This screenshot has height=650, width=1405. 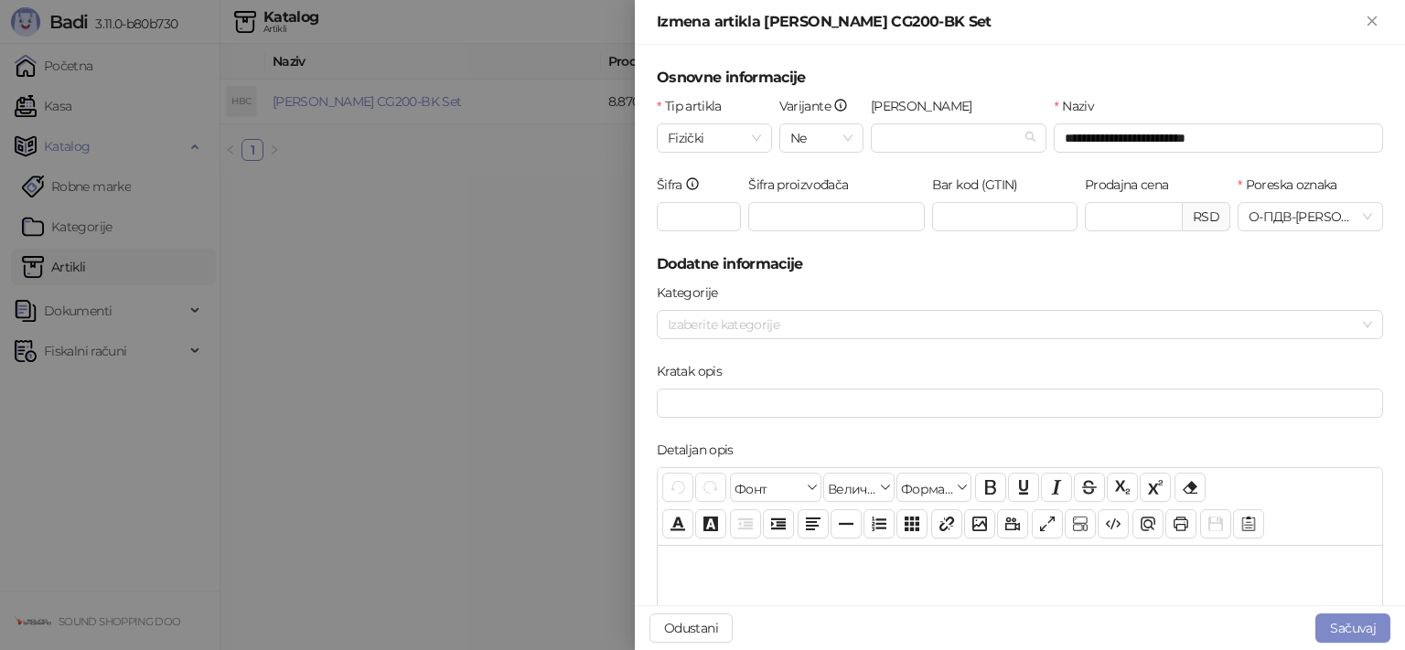 I want to click on button: Поравнање, so click(x=813, y=524).